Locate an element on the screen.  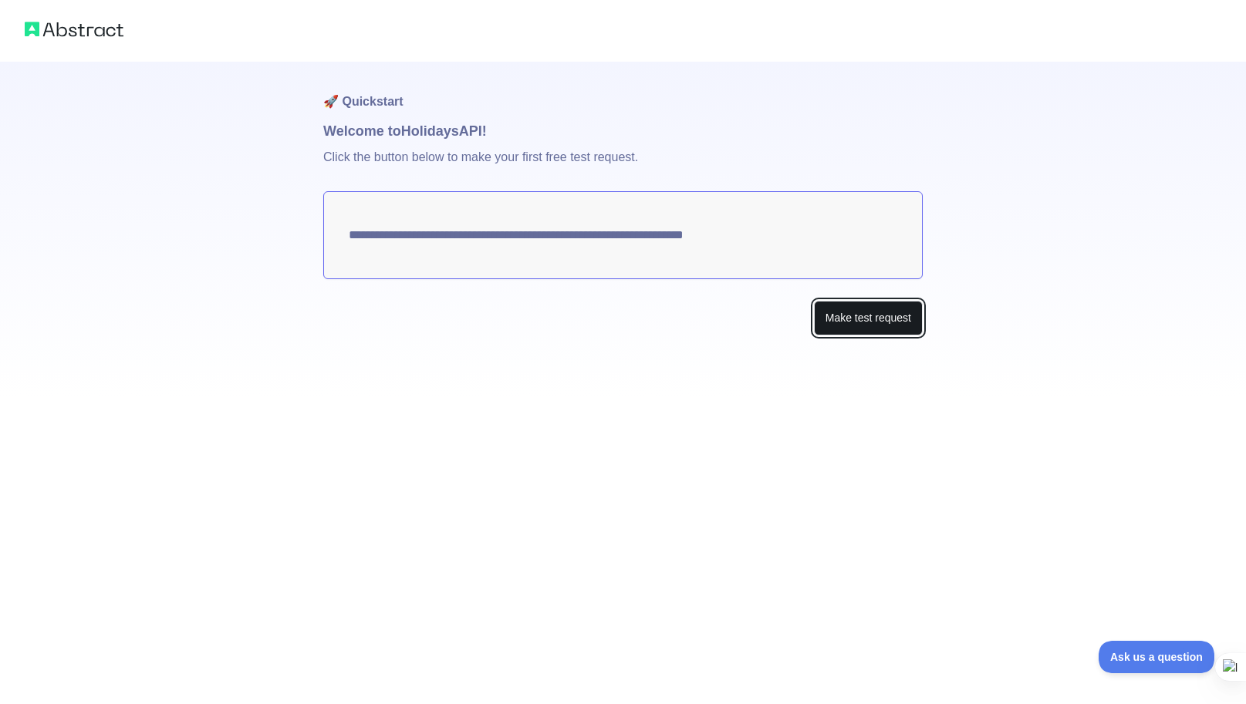
button: Make test request is located at coordinates (868, 318).